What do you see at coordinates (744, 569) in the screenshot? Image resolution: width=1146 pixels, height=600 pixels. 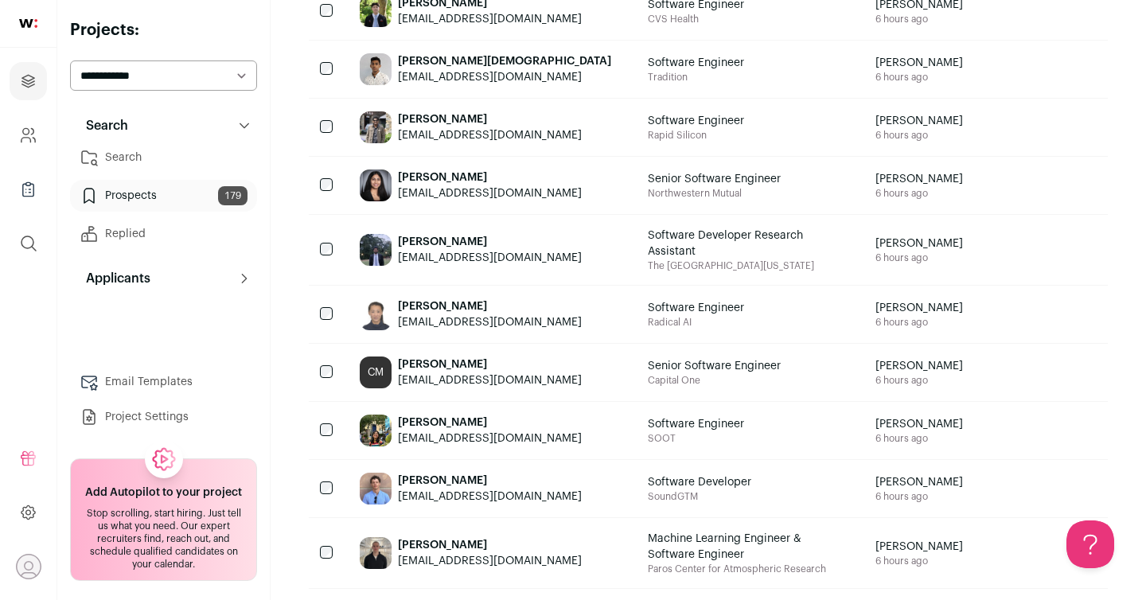 I see `span: Paros Center for Atmospheric Research` at bounding box center [744, 569].